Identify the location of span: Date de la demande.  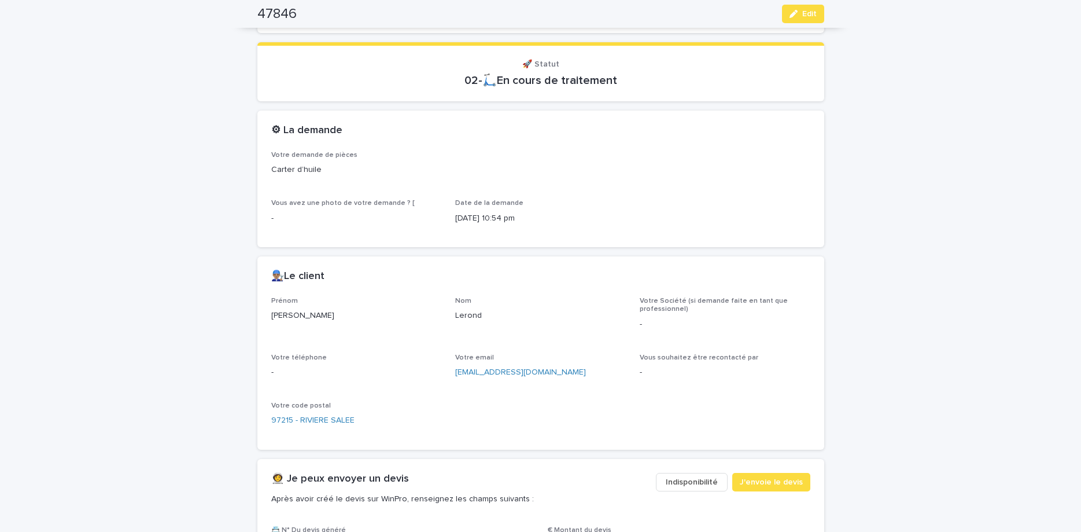
(490, 203).